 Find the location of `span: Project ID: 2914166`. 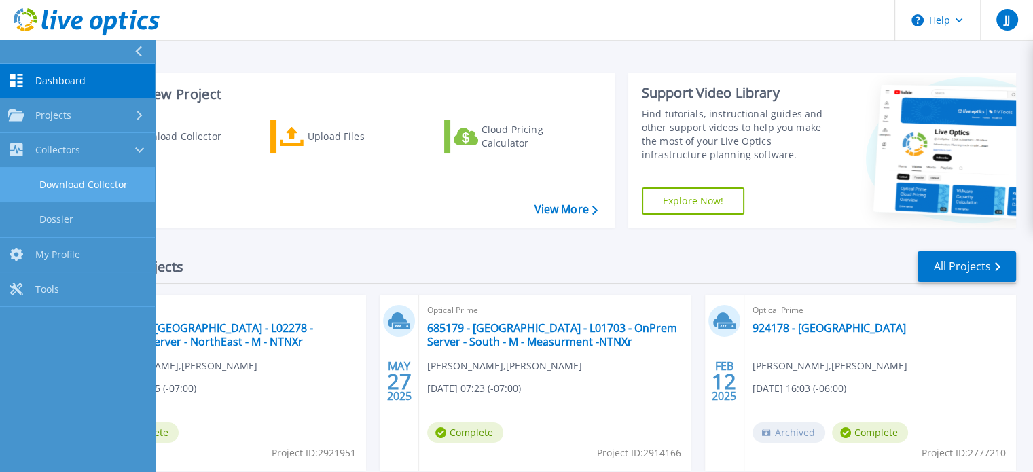

span: Project ID: 2914166 is located at coordinates (639, 453).